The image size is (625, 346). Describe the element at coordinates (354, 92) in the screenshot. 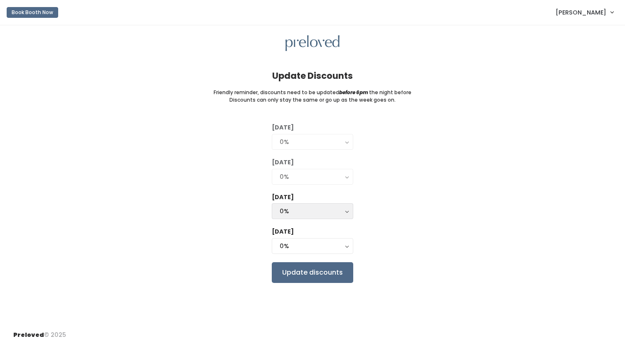

I see `i: before 6pm` at that location.